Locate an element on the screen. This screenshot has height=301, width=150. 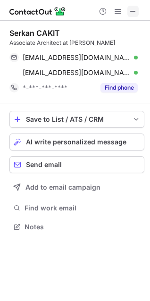
span: Send email is located at coordinates (44, 164).